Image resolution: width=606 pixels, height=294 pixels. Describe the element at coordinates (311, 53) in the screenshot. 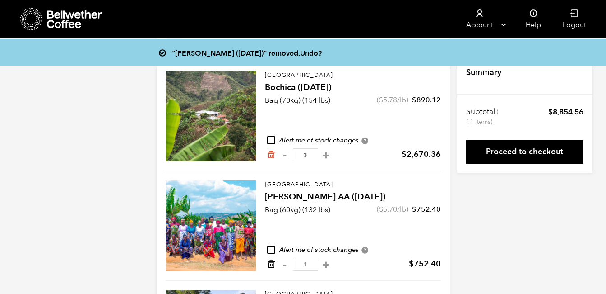

I see `a: Undo?` at that location.